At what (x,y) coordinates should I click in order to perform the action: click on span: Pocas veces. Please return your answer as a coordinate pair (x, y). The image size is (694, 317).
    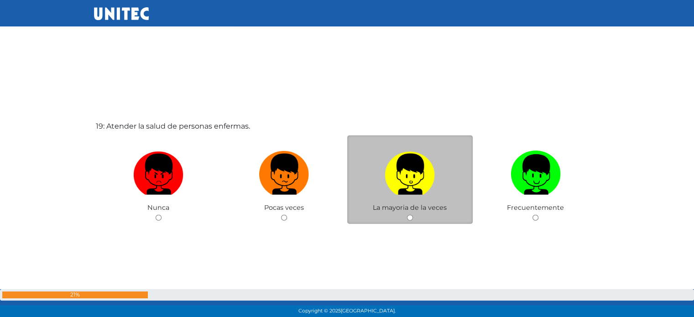
    Looking at the image, I should click on (284, 208).